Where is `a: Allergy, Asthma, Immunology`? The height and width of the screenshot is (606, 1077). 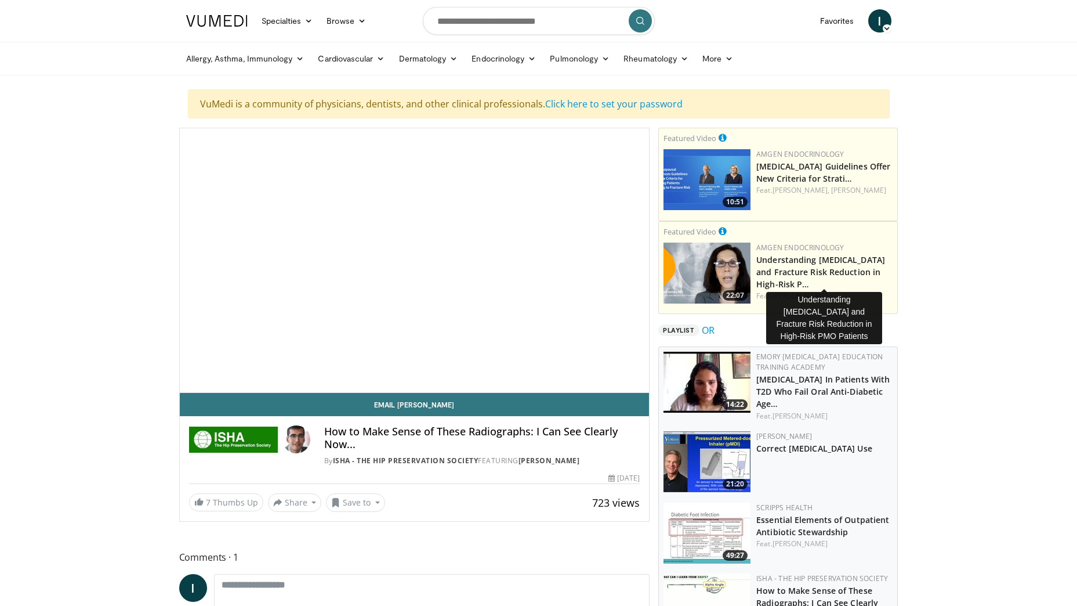
a: Allergy, Asthma, Immunology is located at coordinates (245, 59).